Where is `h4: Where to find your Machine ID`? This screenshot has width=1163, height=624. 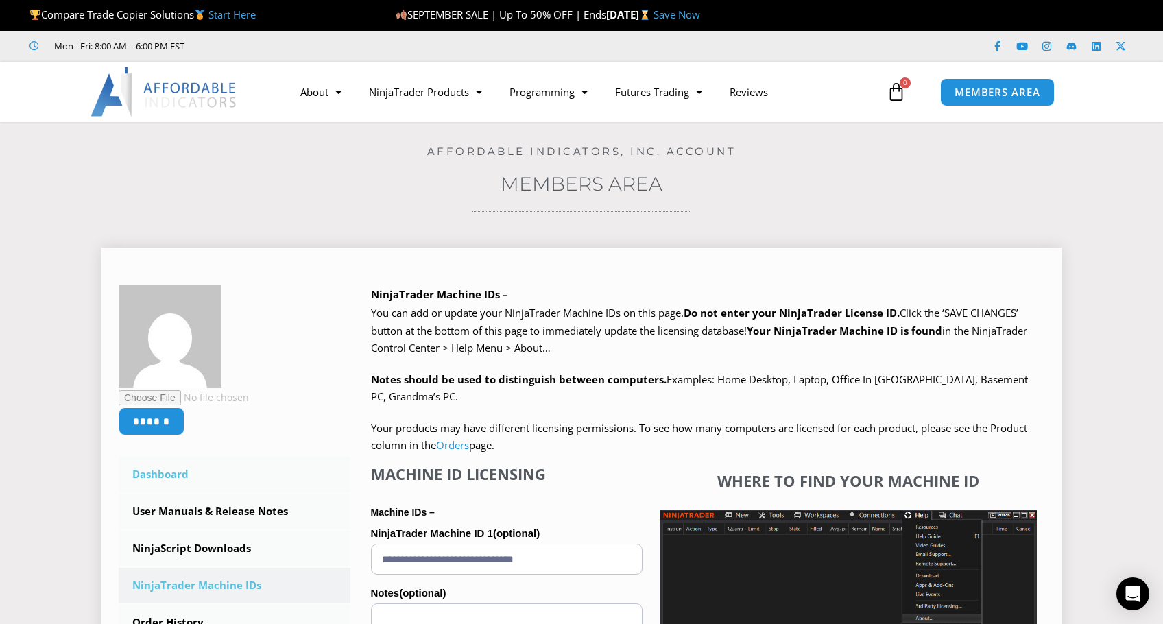 h4: Where to find your Machine ID is located at coordinates (848, 481).